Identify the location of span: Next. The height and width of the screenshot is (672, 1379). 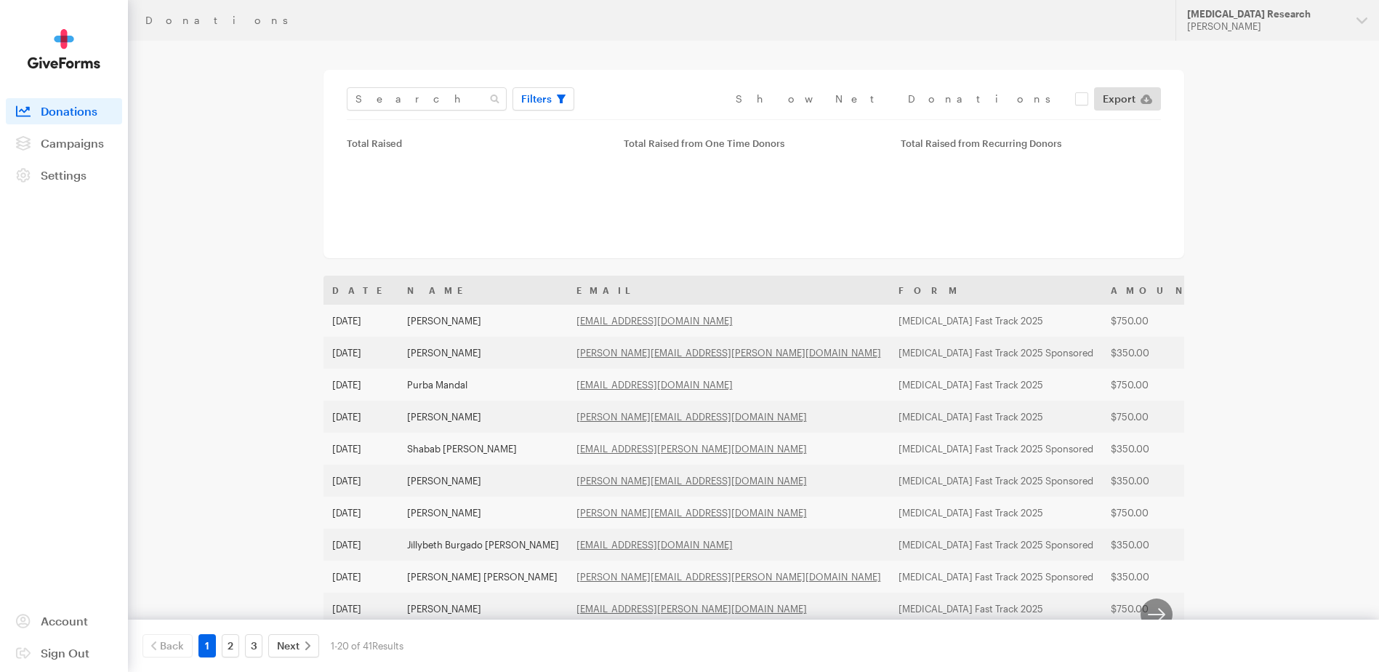
(288, 645).